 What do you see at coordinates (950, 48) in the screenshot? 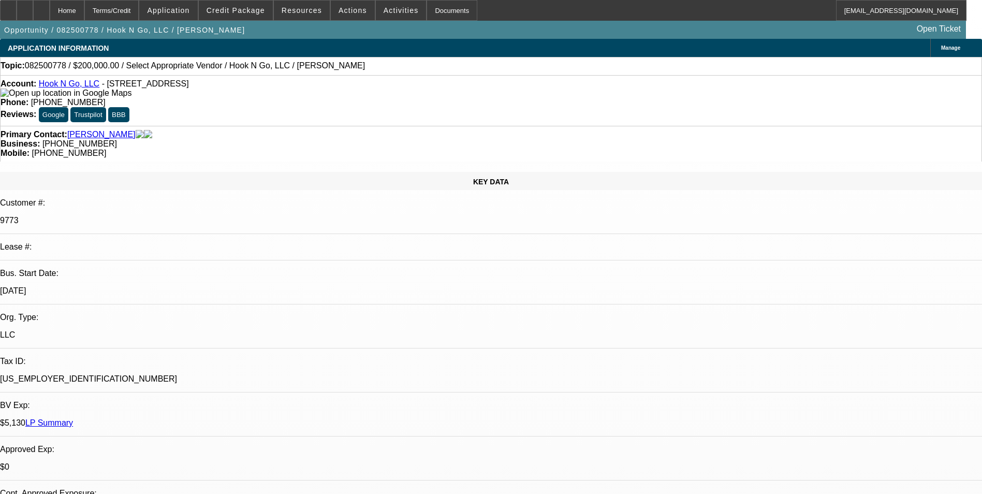
I see `span: Manage` at bounding box center [950, 48].